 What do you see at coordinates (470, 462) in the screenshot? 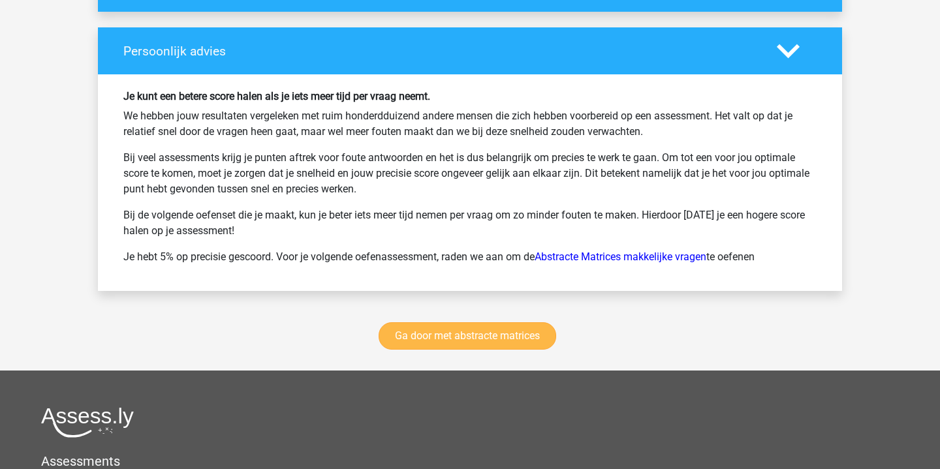
I see `h5: Assessments` at bounding box center [470, 462].